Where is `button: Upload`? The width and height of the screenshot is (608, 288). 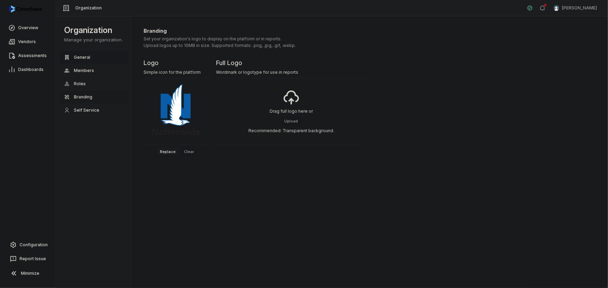 button: Upload is located at coordinates (291, 121).